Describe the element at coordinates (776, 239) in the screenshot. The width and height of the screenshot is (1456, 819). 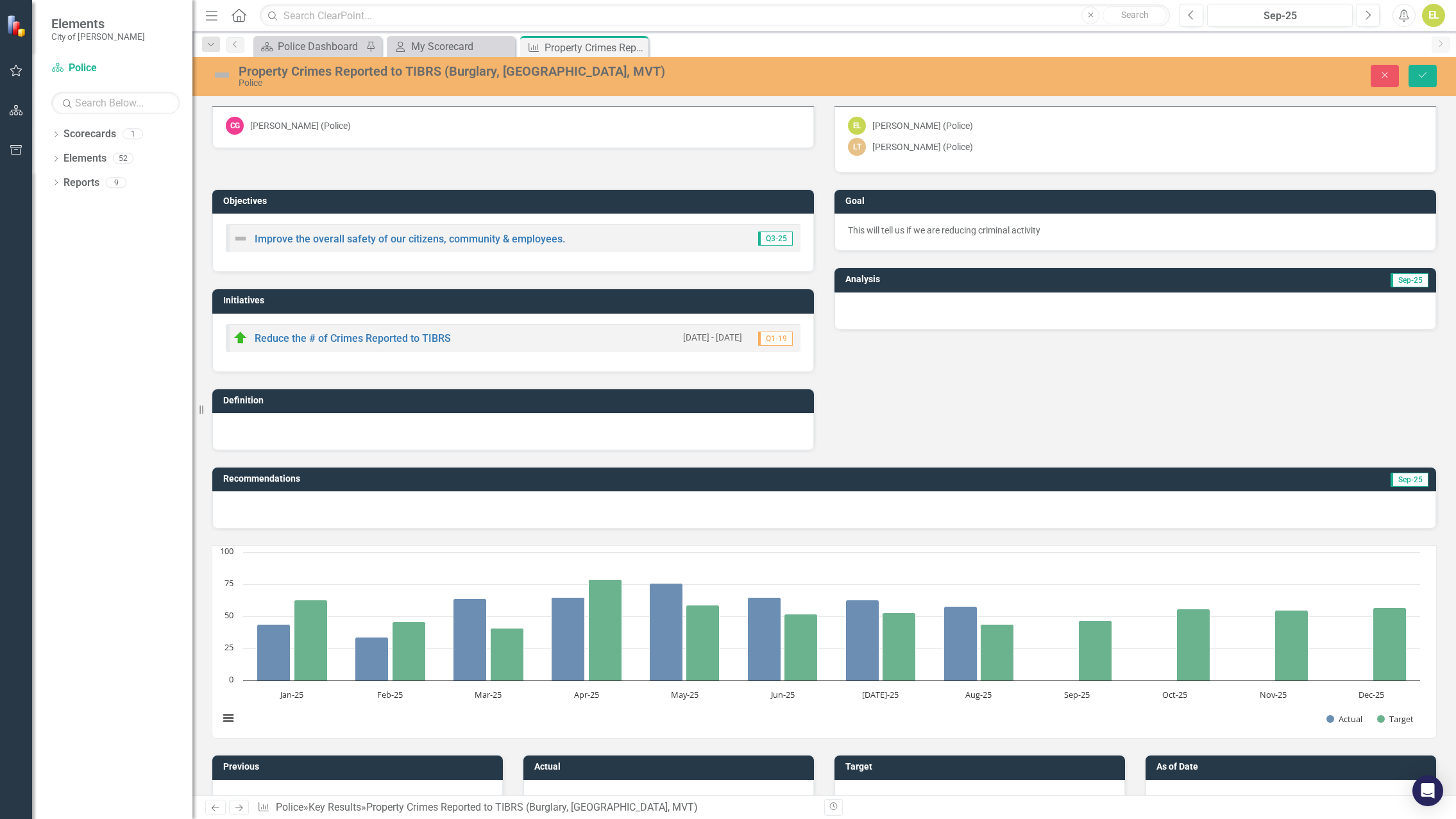
I see `span: Q3-25` at that location.